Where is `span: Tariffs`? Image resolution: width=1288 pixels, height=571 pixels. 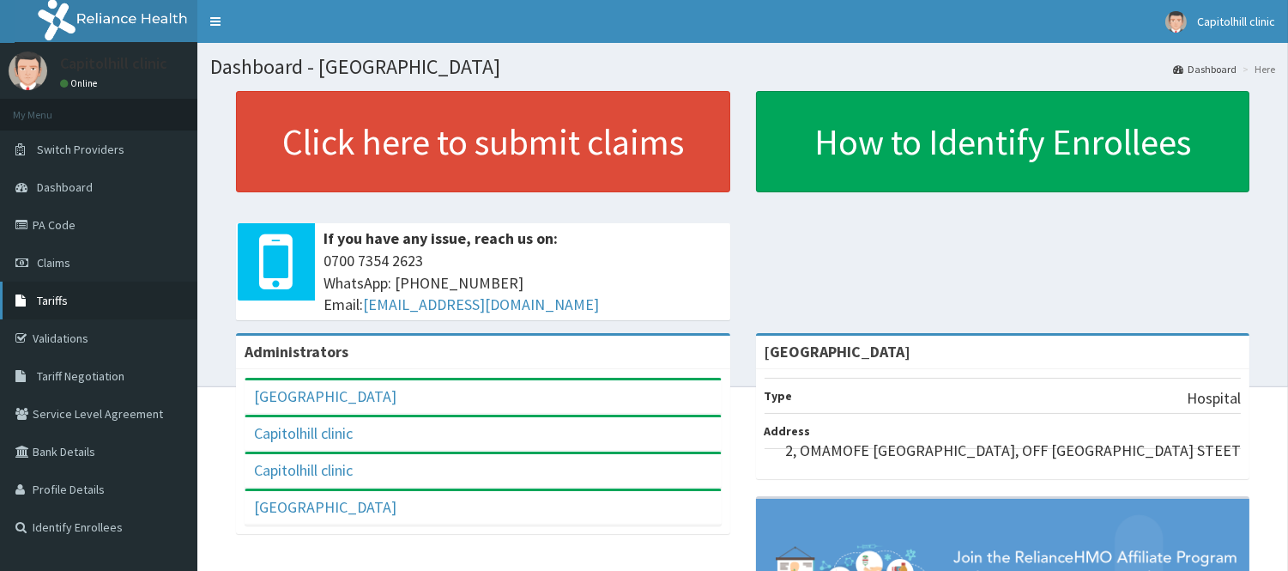 span: Tariffs is located at coordinates (52, 300).